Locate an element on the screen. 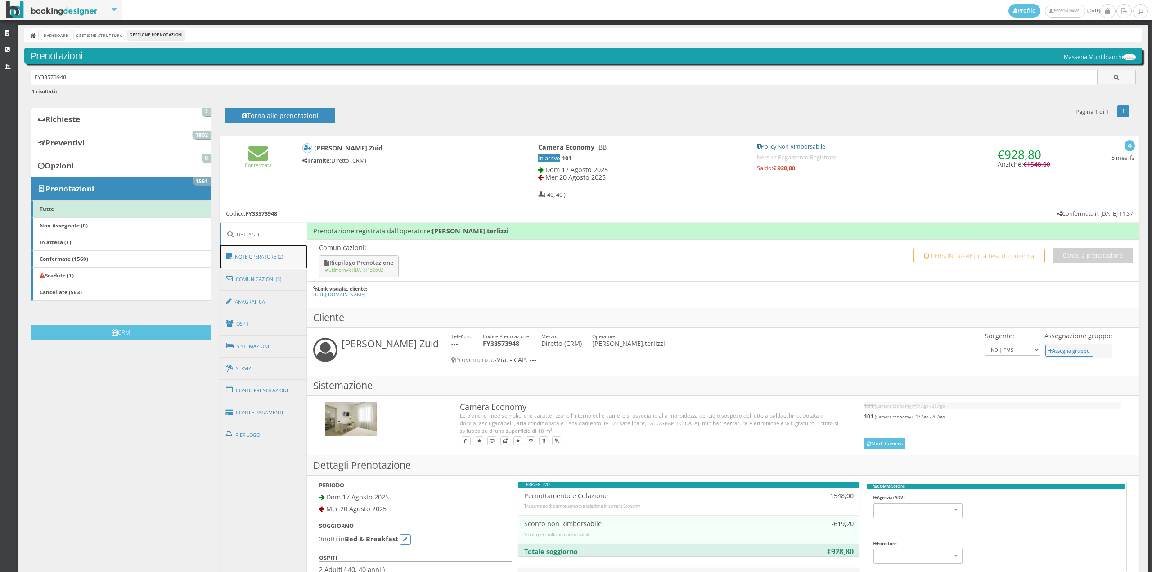  button: Cancella prenotazione is located at coordinates (1094, 255).